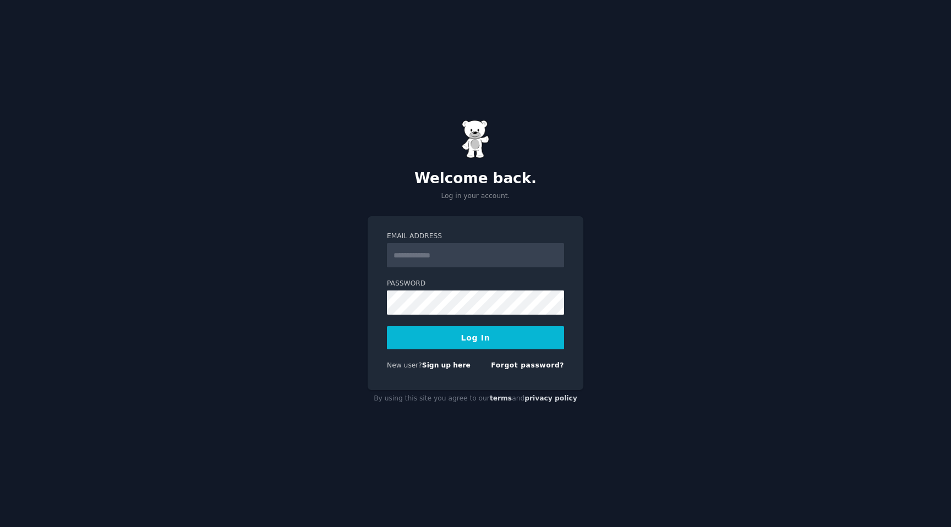 The height and width of the screenshot is (527, 951). Describe the element at coordinates (475, 284) in the screenshot. I see `label: Password` at that location.